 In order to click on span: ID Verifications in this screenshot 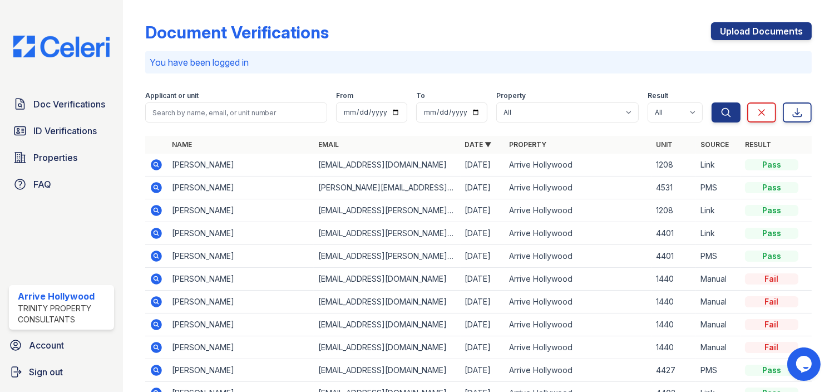, I will do `click(65, 131)`.